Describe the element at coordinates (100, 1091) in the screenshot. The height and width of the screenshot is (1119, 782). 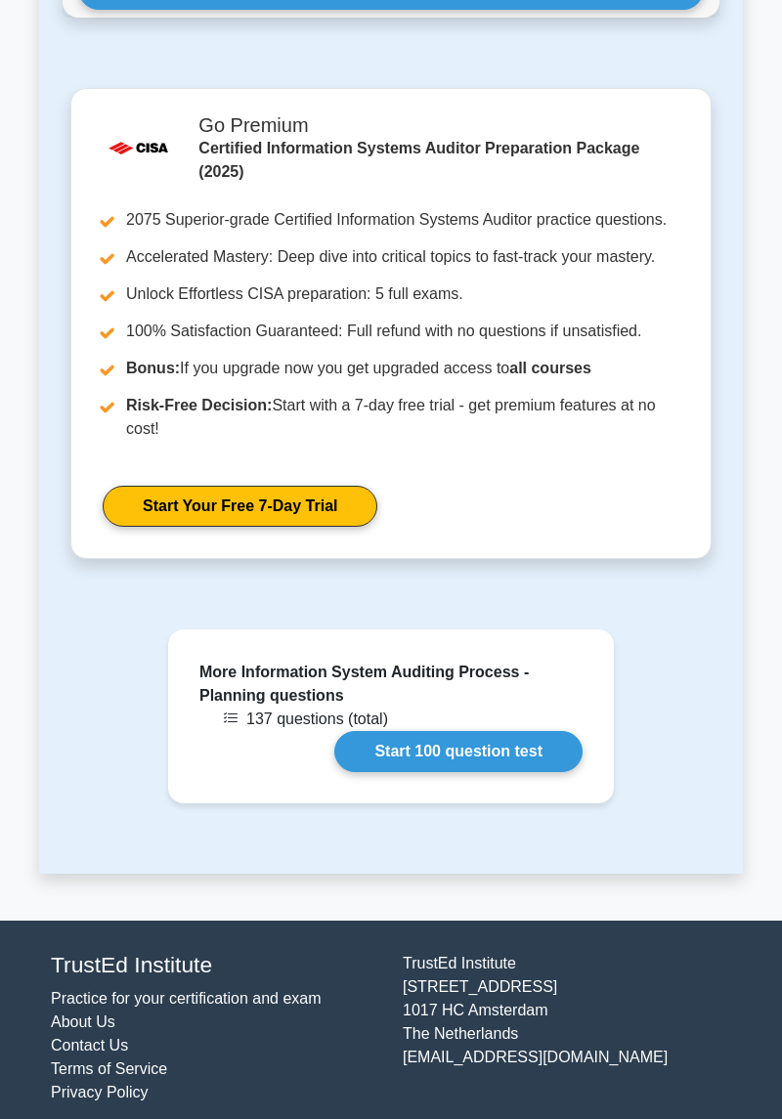
I see `a: Privacy Policy` at that location.